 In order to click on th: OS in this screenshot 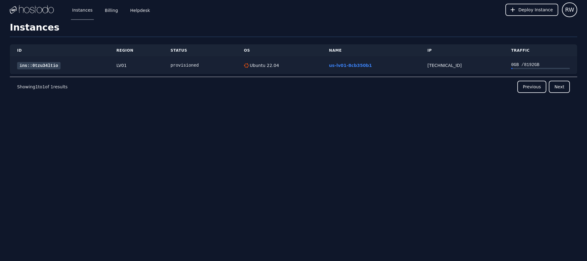, I will do `click(279, 50)`.